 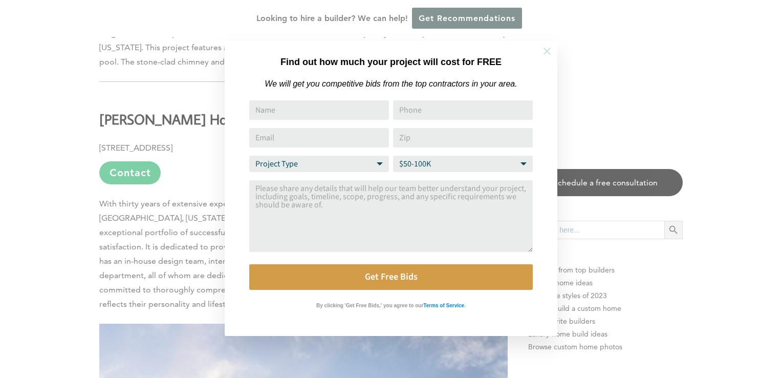 What do you see at coordinates (547, 51) in the screenshot?
I see `button: Close` at bounding box center [547, 51].